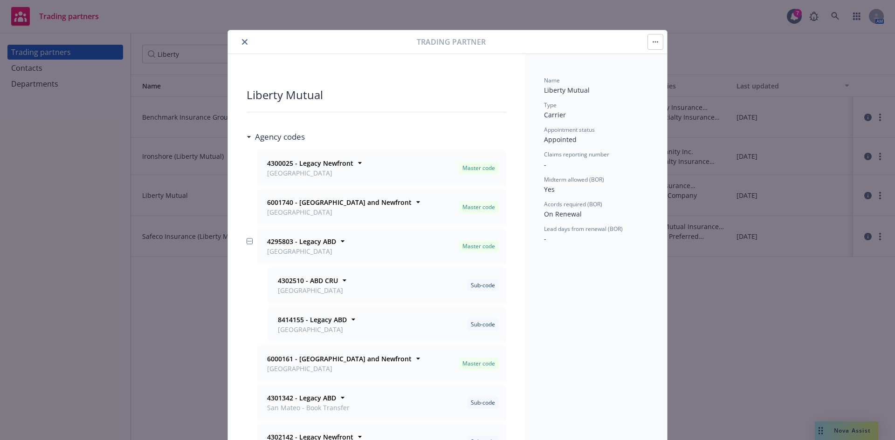  Describe the element at coordinates (308, 408) in the screenshot. I see `span: San Mateo - Book Transfer` at that location.